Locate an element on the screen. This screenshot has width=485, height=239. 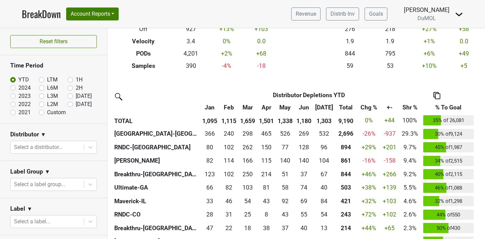
td: +32 % is located at coordinates (368, 201).